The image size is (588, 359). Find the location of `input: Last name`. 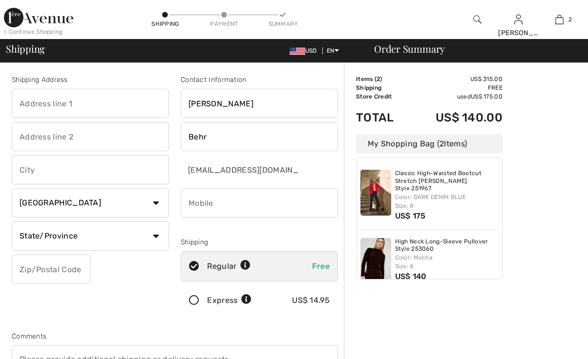

input: Last name is located at coordinates (259, 137).